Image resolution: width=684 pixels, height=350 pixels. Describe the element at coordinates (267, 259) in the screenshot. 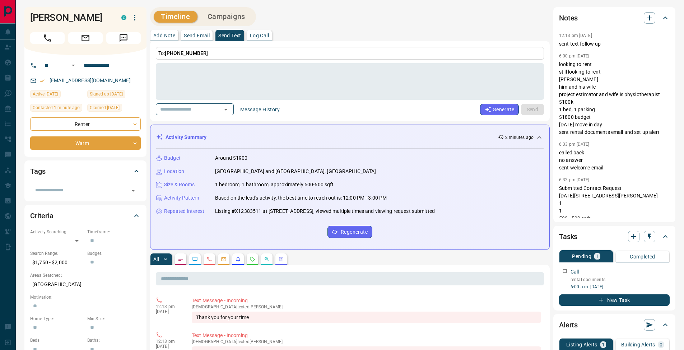

I see `svg: Opportunities` at that location.